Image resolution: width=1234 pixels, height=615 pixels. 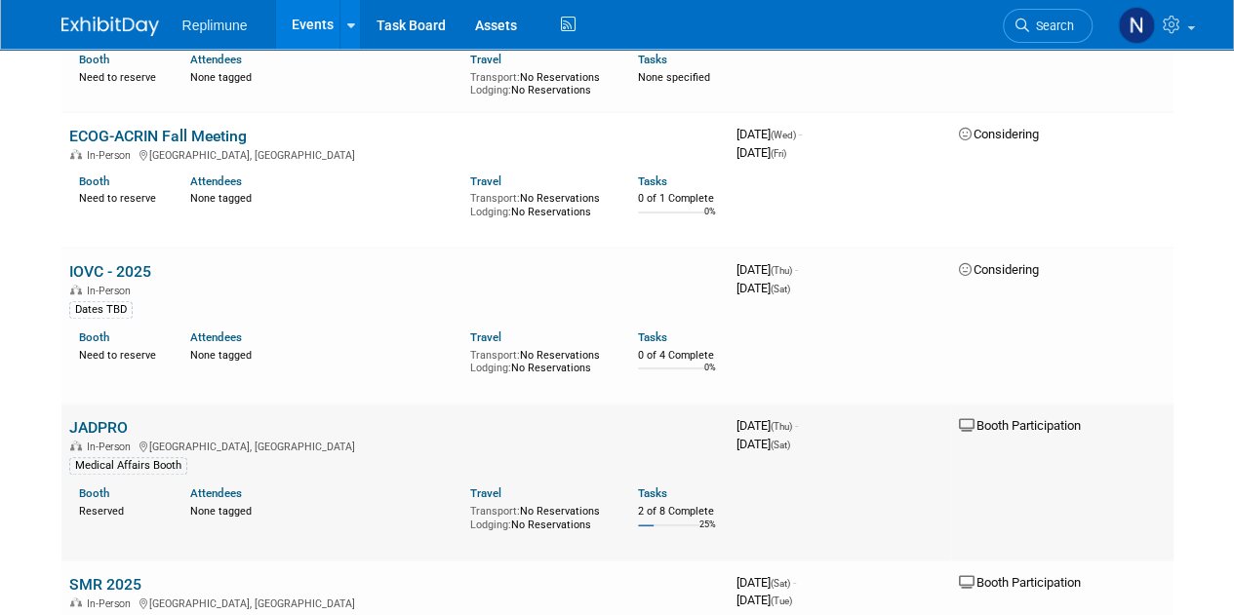 I want to click on img: ExhibitDay, so click(x=110, y=26).